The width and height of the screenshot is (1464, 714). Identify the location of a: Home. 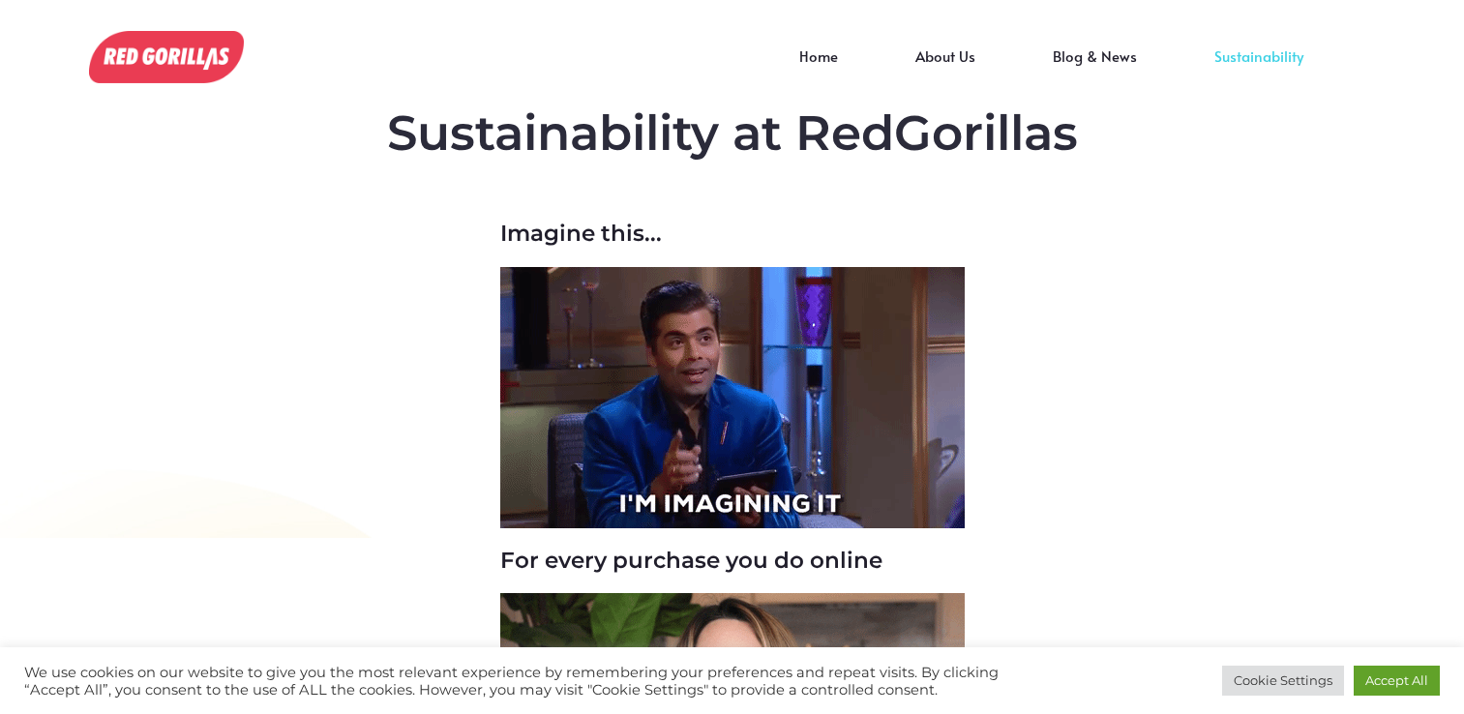
(818, 71).